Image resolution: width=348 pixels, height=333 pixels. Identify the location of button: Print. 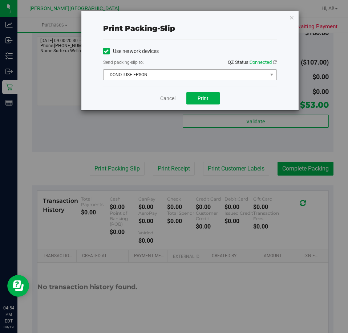
(203, 98).